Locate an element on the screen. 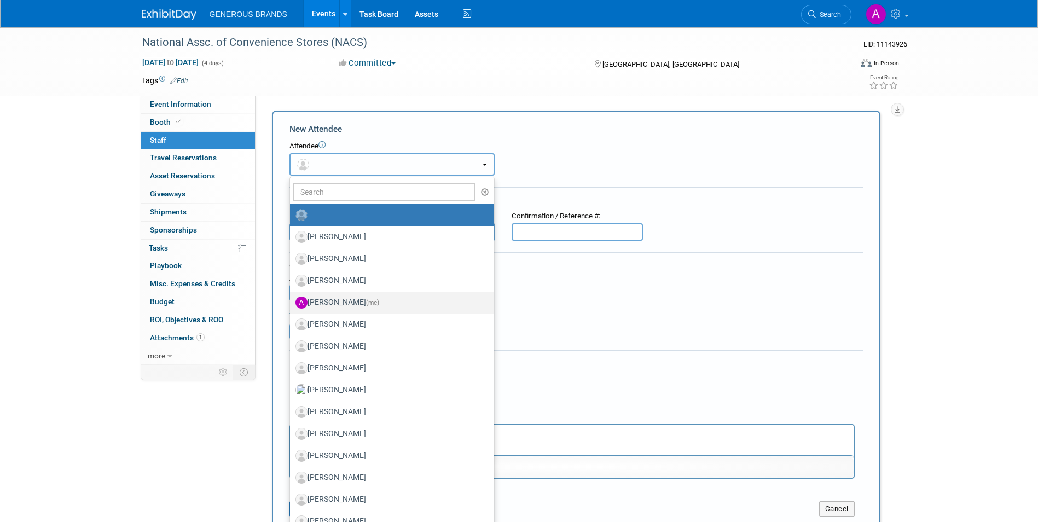 This screenshot has width=1038, height=522. a: Staff is located at coordinates (198, 141).